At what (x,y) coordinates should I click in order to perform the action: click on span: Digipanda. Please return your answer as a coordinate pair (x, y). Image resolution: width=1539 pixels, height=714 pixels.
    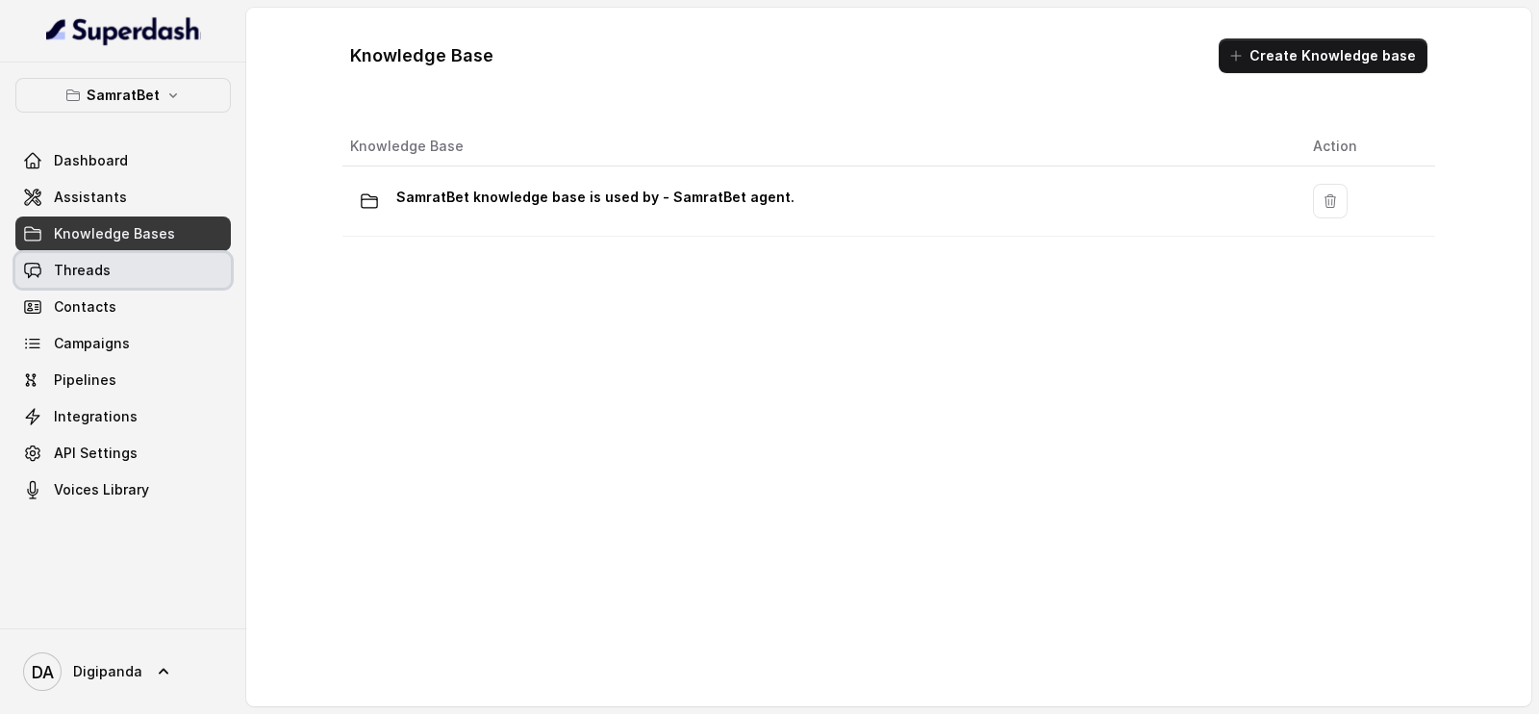
    Looking at the image, I should click on (108, 671).